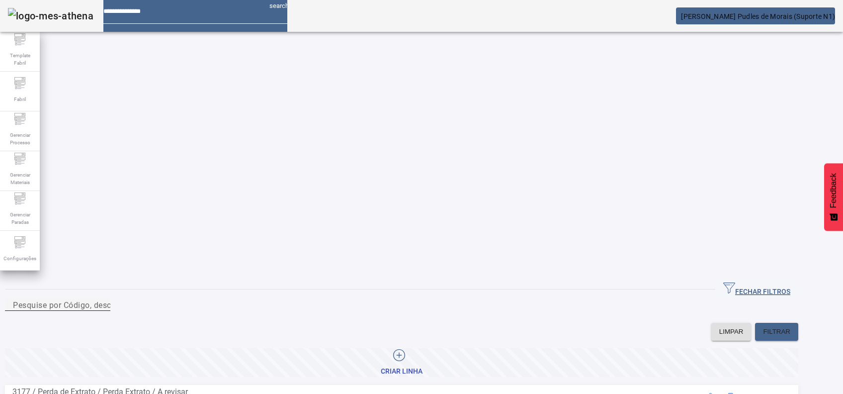  Describe the element at coordinates (834, 197) in the screenshot. I see `button: Feedback - Mostrar pesquisa` at that location.